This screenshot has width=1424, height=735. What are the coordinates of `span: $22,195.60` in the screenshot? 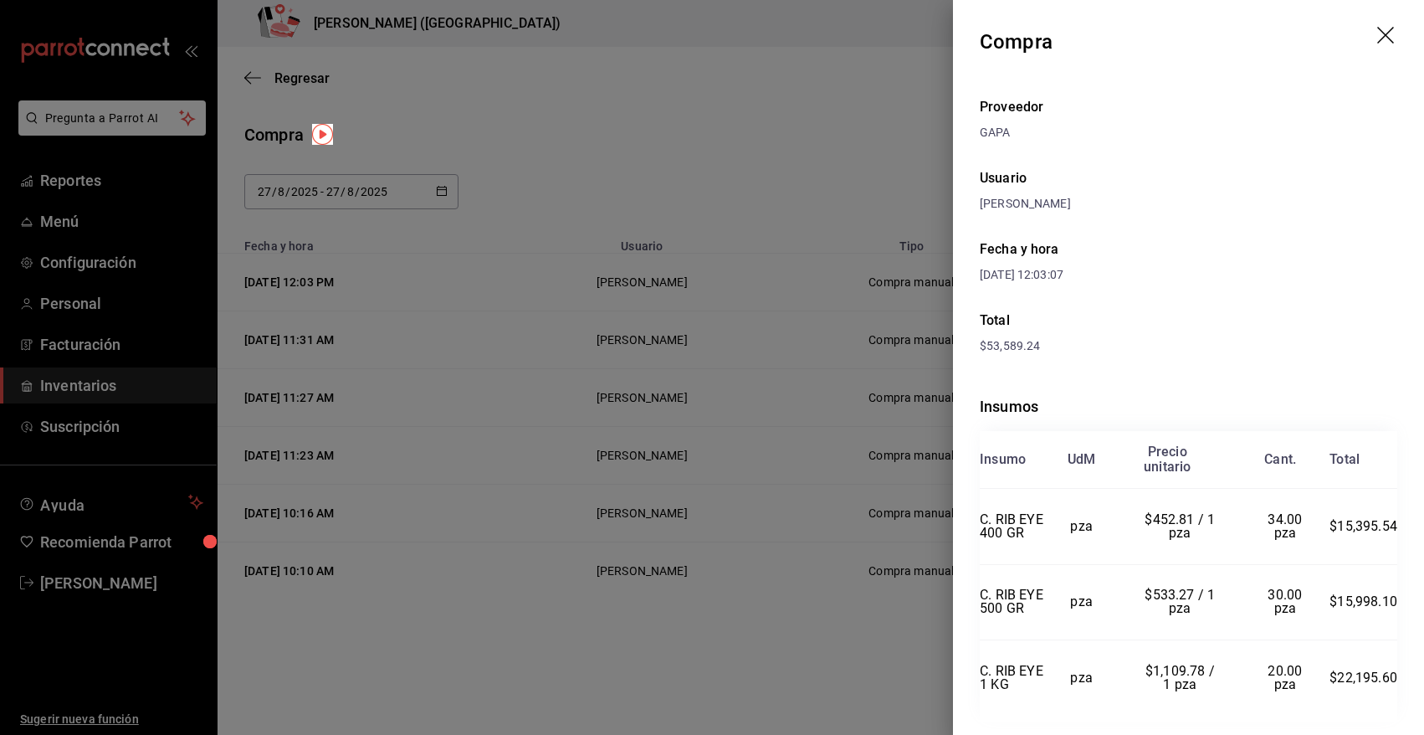 It's located at (1363, 677).